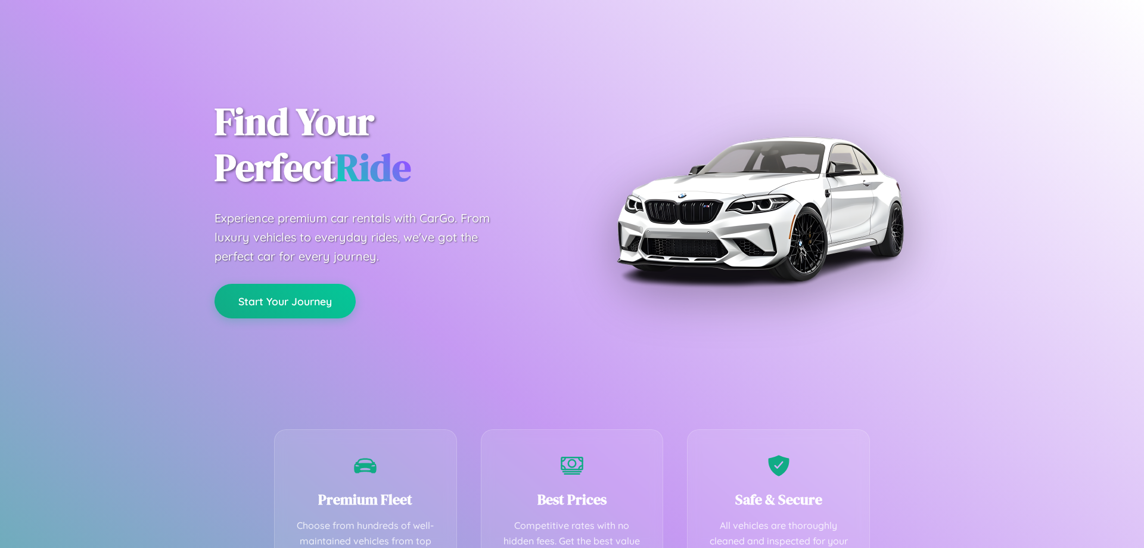 This screenshot has height=548, width=1144. What do you see at coordinates (572, 499) in the screenshot?
I see `h3: Best Prices` at bounding box center [572, 499].